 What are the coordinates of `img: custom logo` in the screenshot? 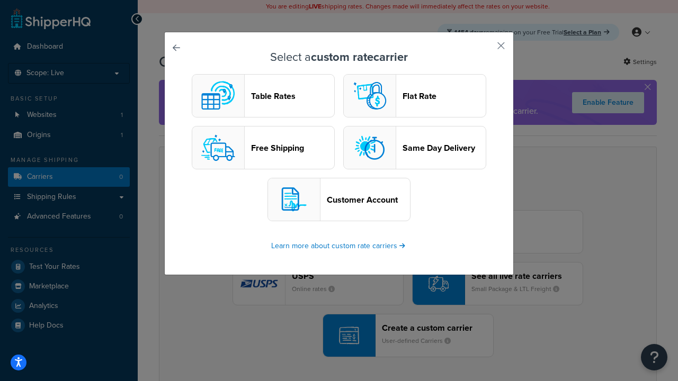 It's located at (218, 96).